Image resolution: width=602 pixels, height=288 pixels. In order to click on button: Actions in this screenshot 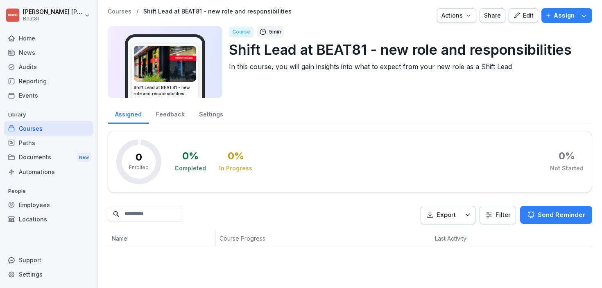, I will do `click(456, 16)`.